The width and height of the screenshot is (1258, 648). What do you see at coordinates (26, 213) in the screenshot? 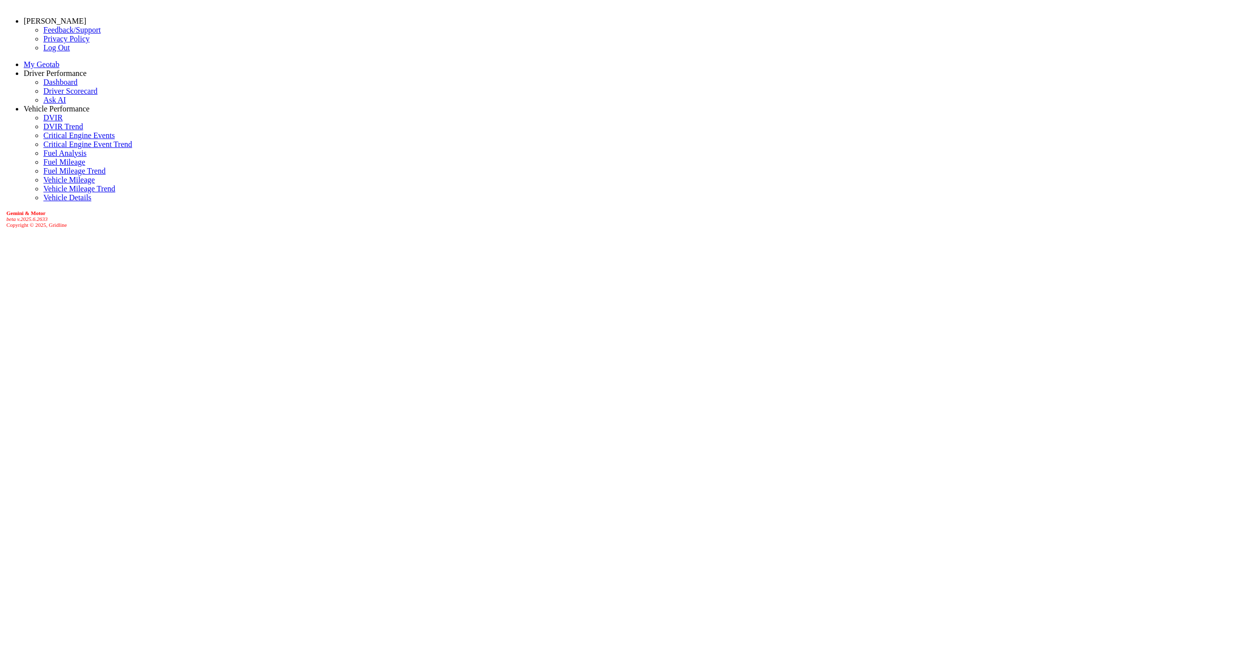
I see `b: Gemini & Motor` at bounding box center [26, 213].